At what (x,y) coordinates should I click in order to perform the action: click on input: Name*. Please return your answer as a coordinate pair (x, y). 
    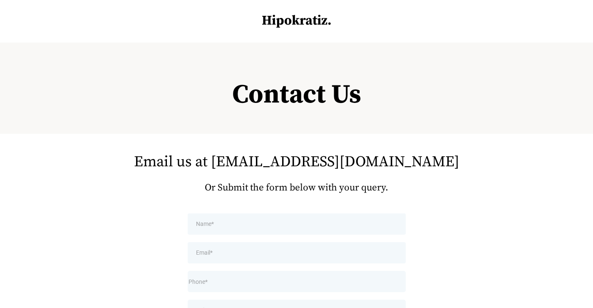
    Looking at the image, I should click on (297, 223).